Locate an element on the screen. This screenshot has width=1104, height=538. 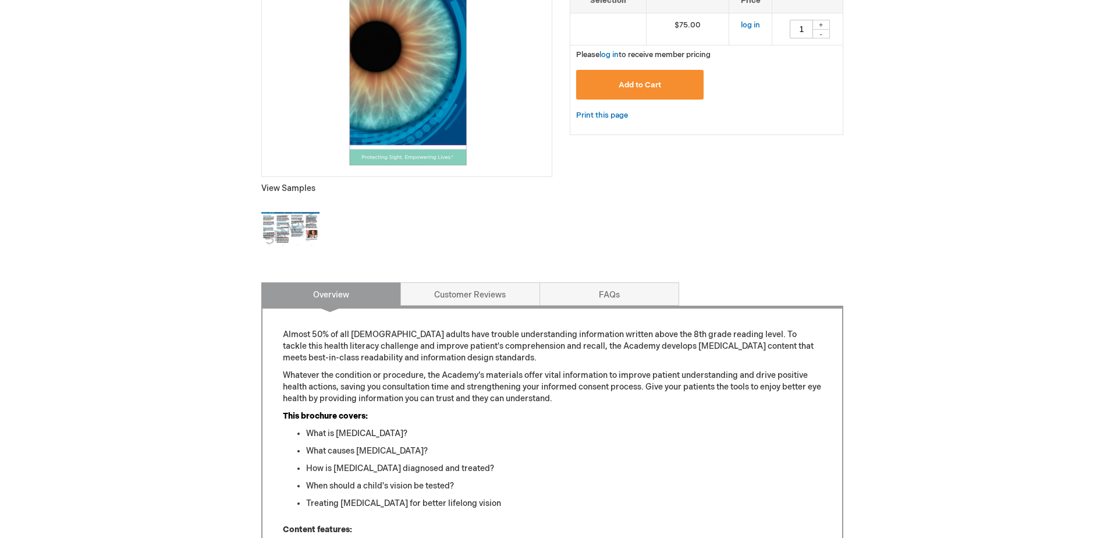
p: Whatever the condition or procedure, the Academy’s materials offer vital information to improve p... is located at coordinates (552, 387).